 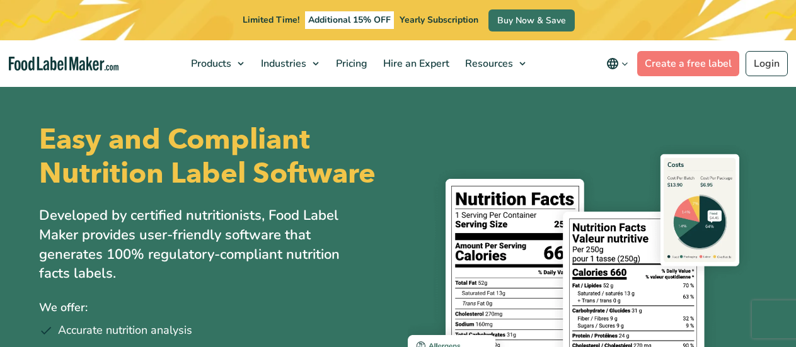 What do you see at coordinates (415, 64) in the screenshot?
I see `a: Hire an Expert` at bounding box center [415, 64].